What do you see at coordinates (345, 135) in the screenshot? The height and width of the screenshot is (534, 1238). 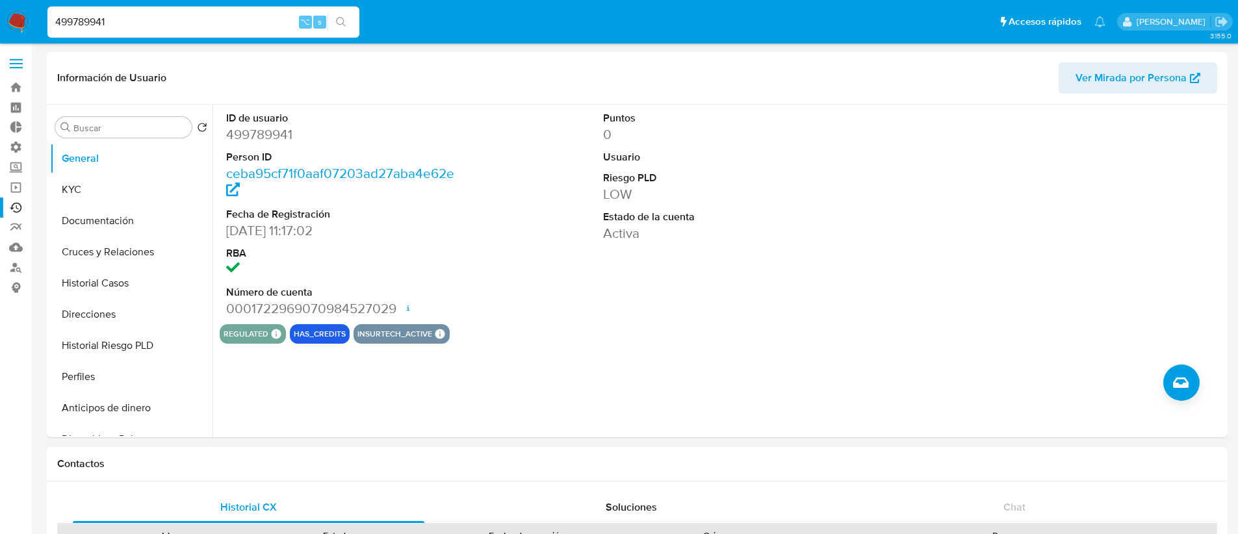 I see `dd: 499789941` at bounding box center [345, 135].